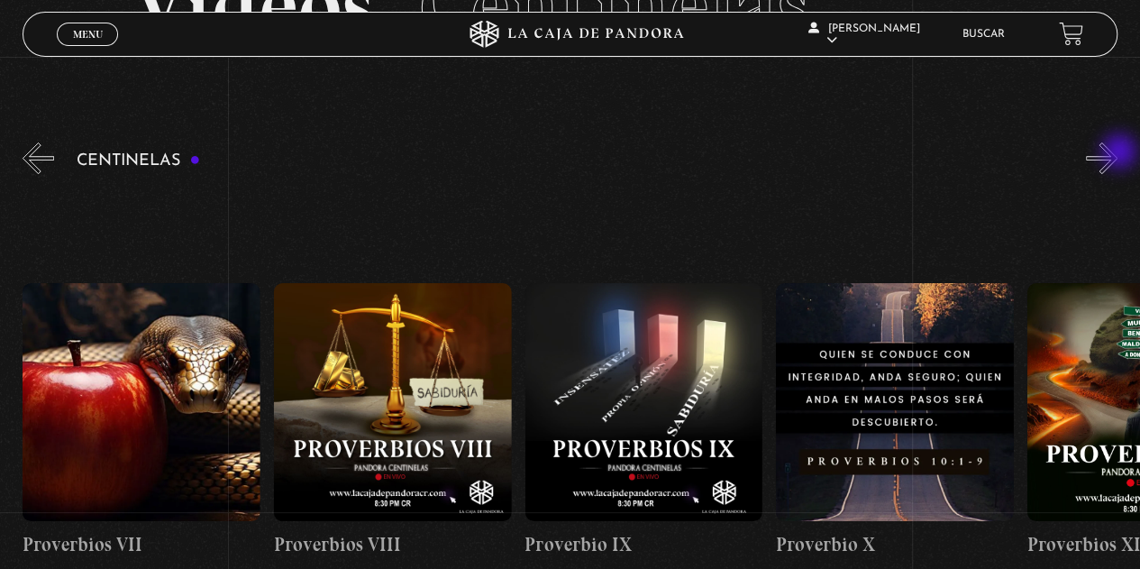 Image resolution: width=1140 pixels, height=569 pixels. I want to click on a: Buscar, so click(983, 34).